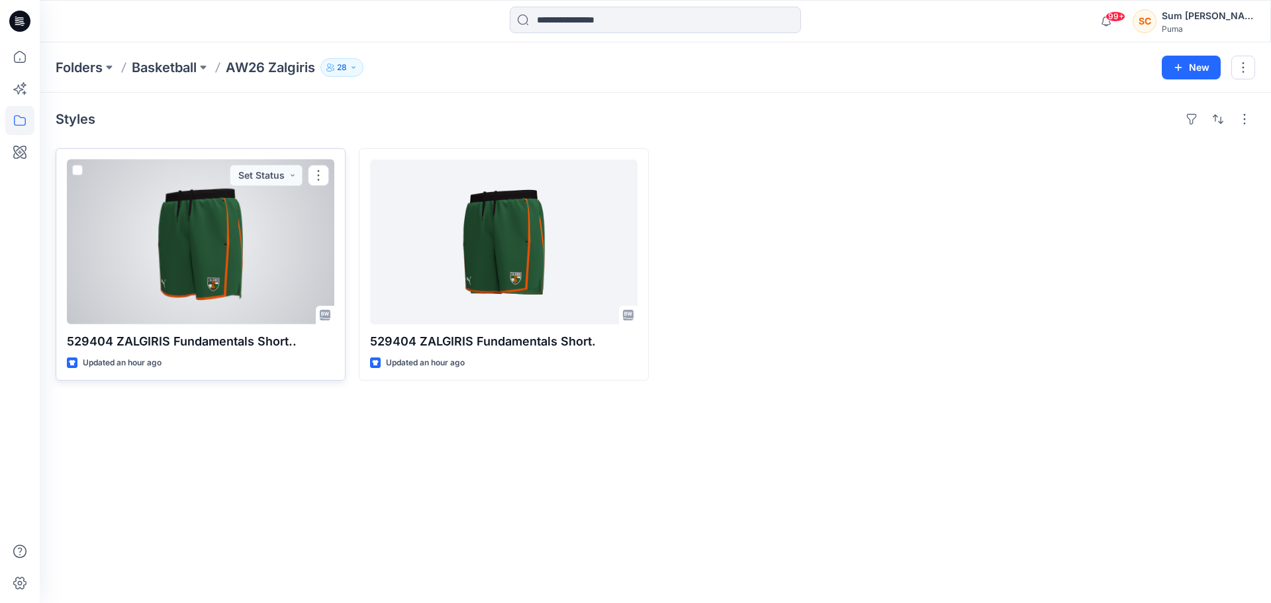 The width and height of the screenshot is (1271, 603). What do you see at coordinates (504, 242) in the screenshot?
I see `a: 529404 ZALGIRIS Fundamentals Short.` at bounding box center [504, 242].